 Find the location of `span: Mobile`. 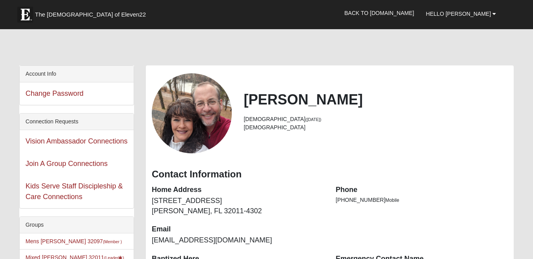

span: Mobile is located at coordinates (392, 200).